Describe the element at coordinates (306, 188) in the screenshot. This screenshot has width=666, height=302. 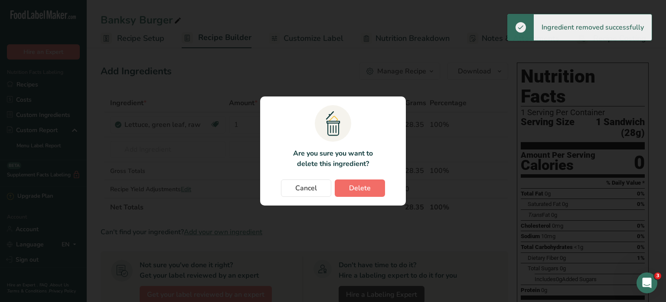
I see `button: Cancel` at that location.